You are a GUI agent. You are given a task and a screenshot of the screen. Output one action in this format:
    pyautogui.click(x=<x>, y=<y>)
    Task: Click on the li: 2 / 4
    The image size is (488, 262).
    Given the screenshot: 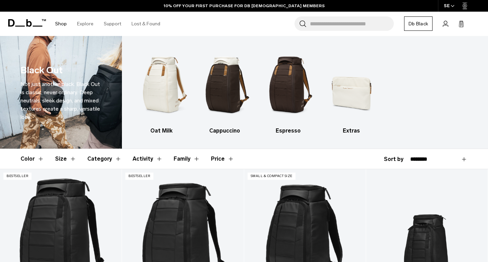 What is the action you would take?
    pyautogui.click(x=224, y=90)
    